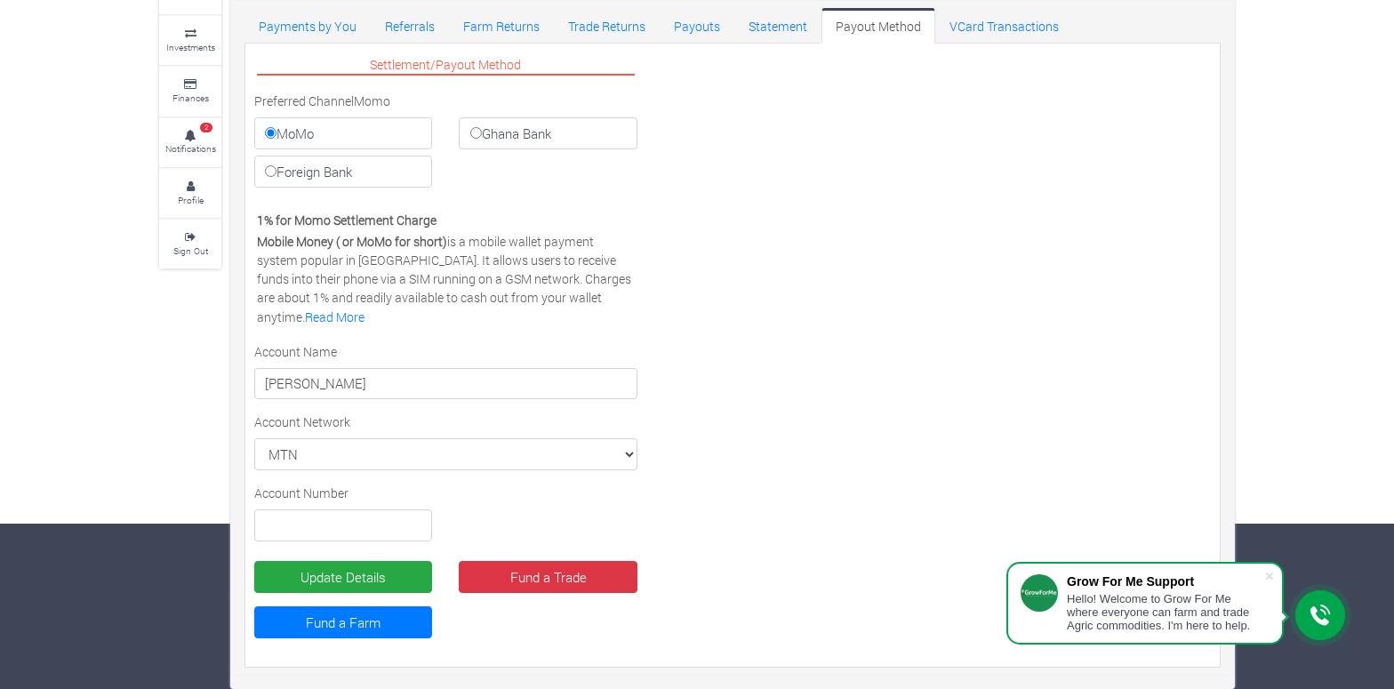 The height and width of the screenshot is (689, 1394). Describe the element at coordinates (501, 26) in the screenshot. I see `a: Farm Returns` at that location.